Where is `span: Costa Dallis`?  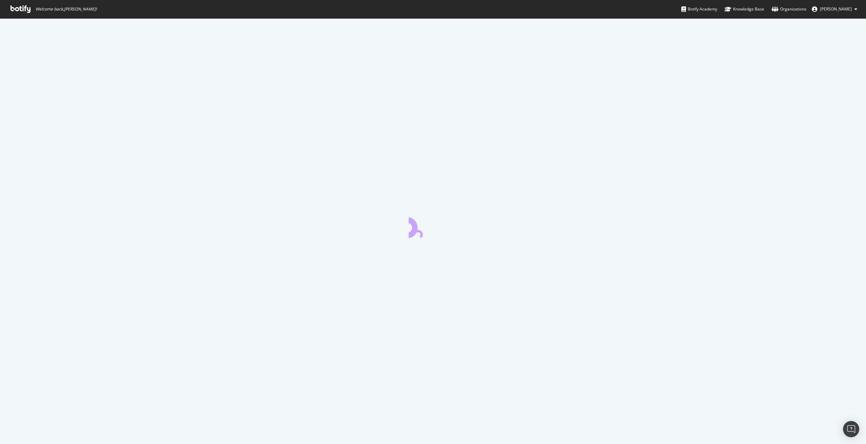
span: Costa Dallis is located at coordinates (836, 9).